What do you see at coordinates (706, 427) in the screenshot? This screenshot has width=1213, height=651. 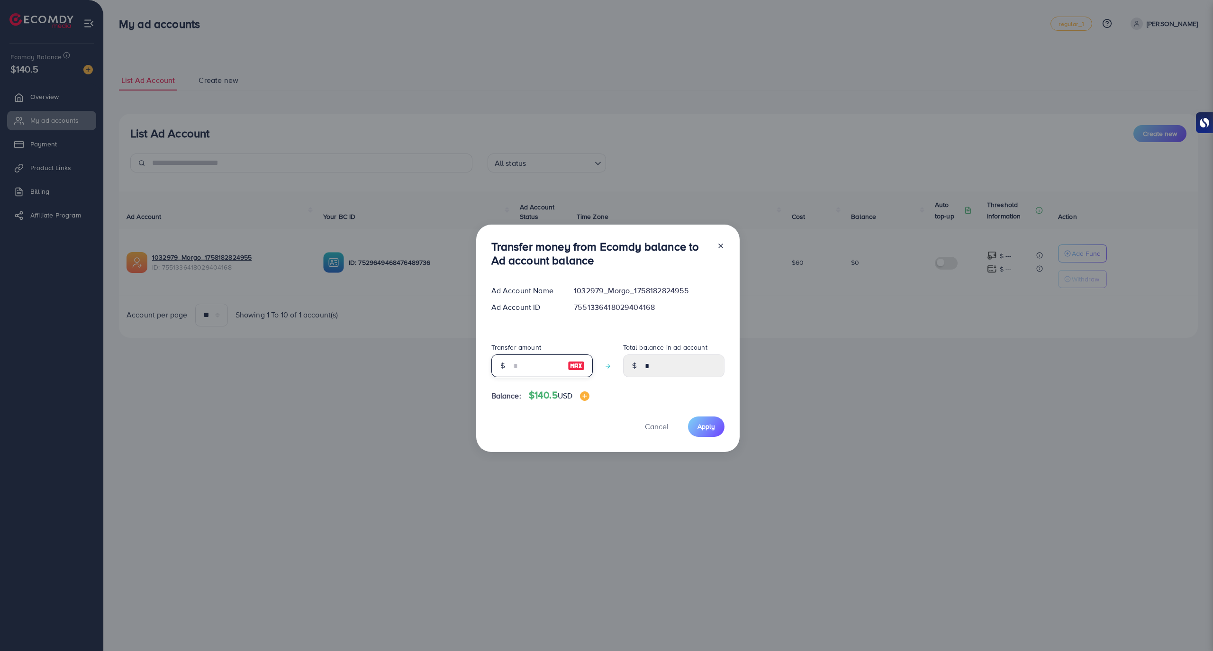 I see `button: Apply` at bounding box center [706, 427].